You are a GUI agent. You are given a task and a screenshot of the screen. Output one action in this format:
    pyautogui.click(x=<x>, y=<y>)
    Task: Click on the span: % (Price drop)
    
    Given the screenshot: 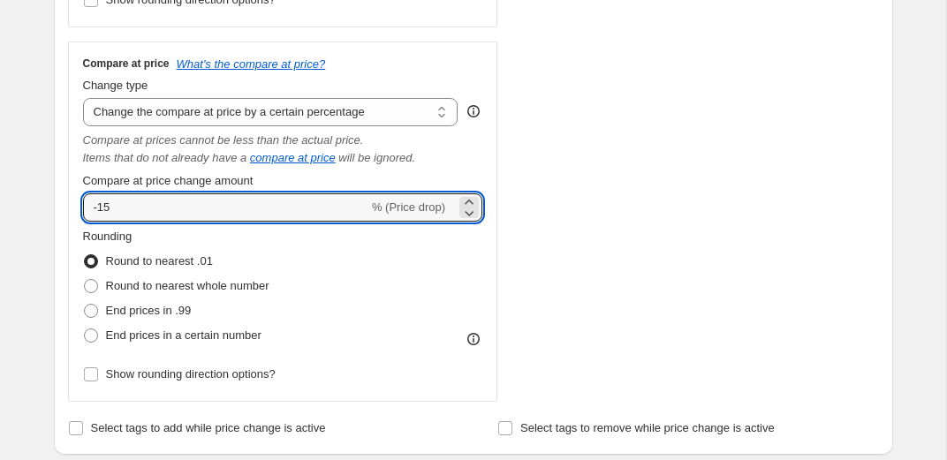 What is the action you would take?
    pyautogui.click(x=408, y=207)
    